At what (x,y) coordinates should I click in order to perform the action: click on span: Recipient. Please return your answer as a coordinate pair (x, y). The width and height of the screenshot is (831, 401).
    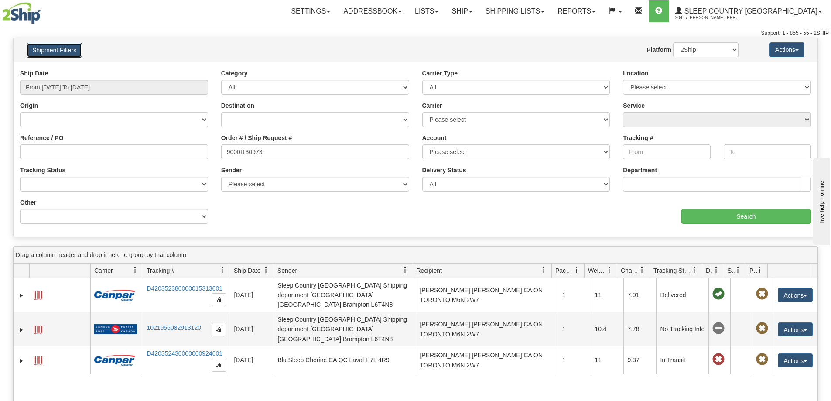
    Looking at the image, I should click on (429, 270).